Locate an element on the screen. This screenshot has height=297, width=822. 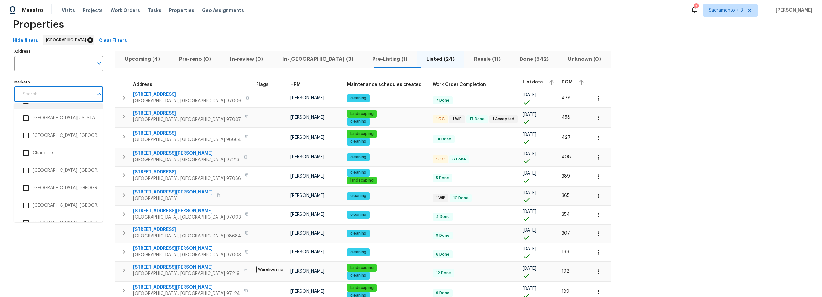
span: 427 is located at coordinates (566, 137).